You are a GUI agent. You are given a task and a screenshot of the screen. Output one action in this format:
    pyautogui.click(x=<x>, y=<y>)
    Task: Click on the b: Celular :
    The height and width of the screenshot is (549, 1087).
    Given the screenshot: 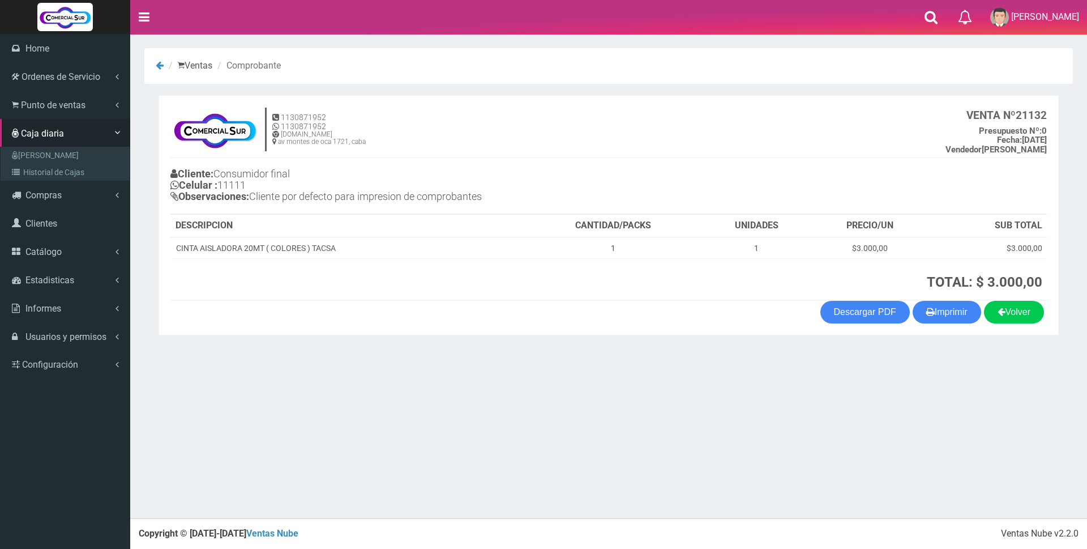 What is the action you would take?
    pyautogui.click(x=194, y=185)
    